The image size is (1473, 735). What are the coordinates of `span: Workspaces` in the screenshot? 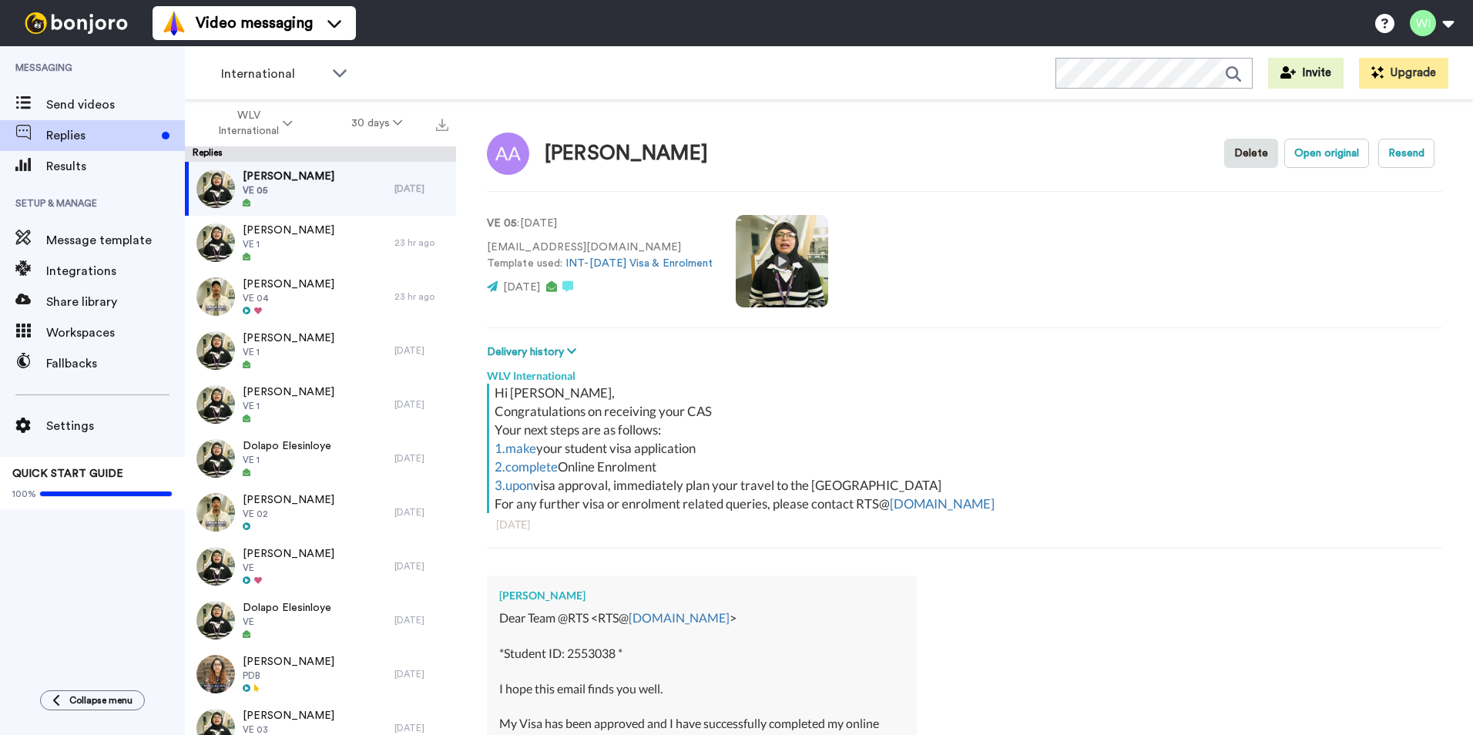 It's located at (116, 333).